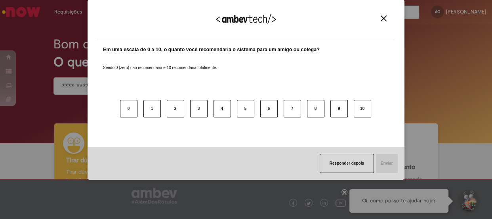  Describe the element at coordinates (346, 163) in the screenshot. I see `button: Responder depois` at that location.